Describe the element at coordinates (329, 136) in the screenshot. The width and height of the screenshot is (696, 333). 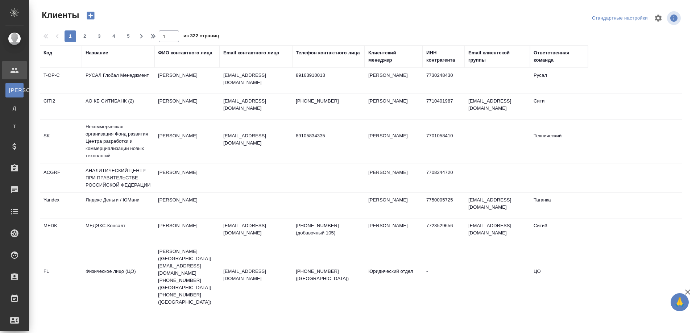
I see `p: 89105834335` at that location.